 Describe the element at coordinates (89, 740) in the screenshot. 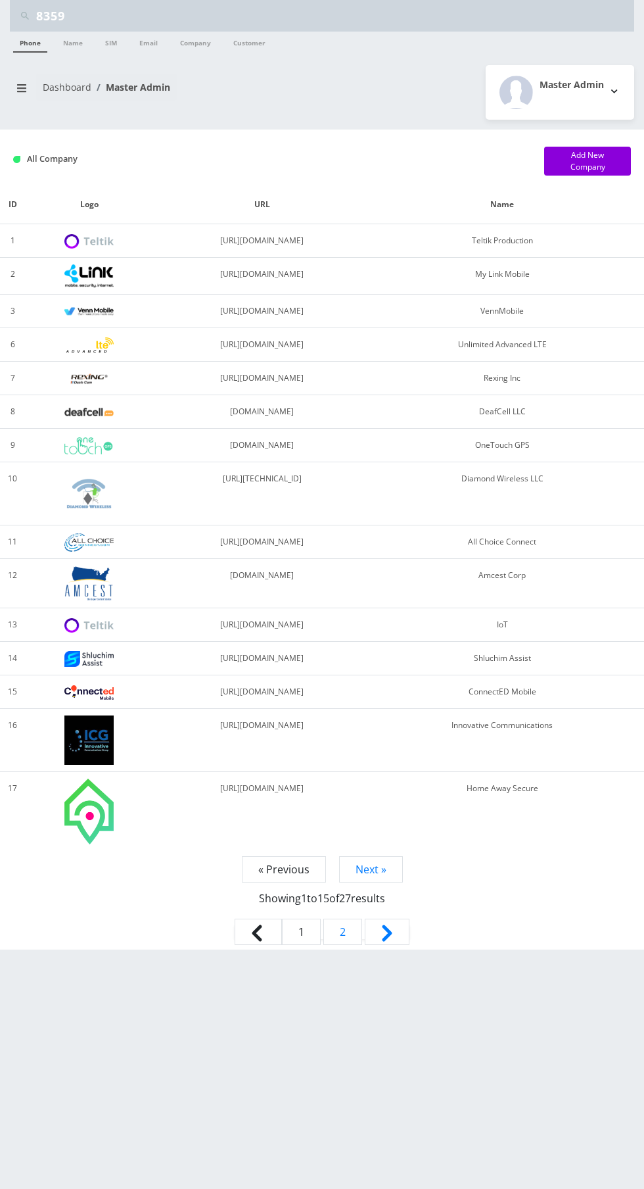

I see `img: Innovative Communications` at that location.